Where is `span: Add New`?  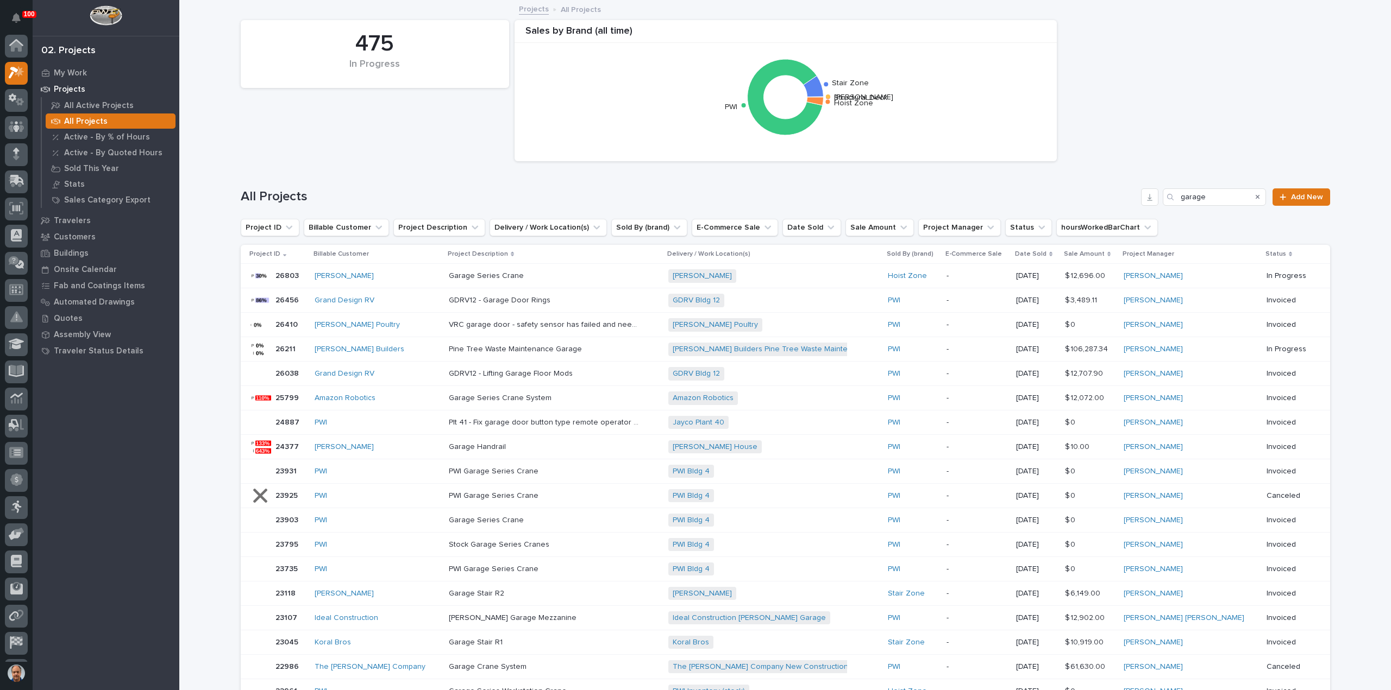
span: Add New is located at coordinates (1306, 197).